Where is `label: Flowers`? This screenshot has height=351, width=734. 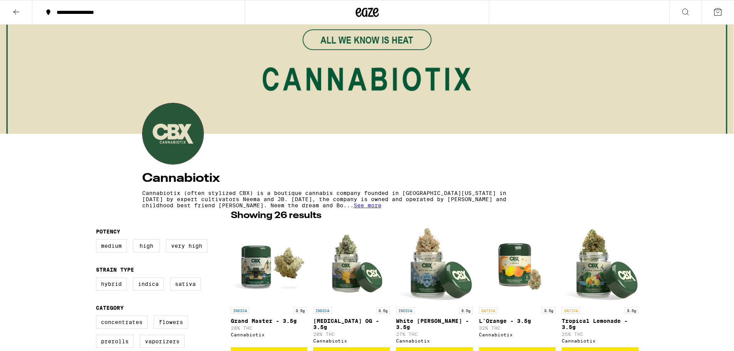 label: Flowers is located at coordinates (171, 322).